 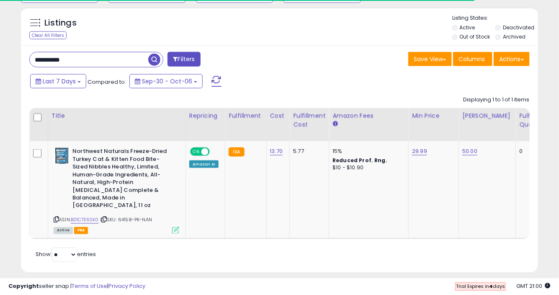 What do you see at coordinates (58, 81) in the screenshot?
I see `button: Last 7 Days` at bounding box center [58, 81].